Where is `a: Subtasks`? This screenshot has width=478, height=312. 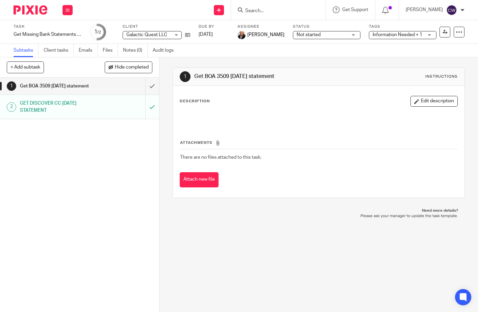 a: Subtasks is located at coordinates (26, 50).